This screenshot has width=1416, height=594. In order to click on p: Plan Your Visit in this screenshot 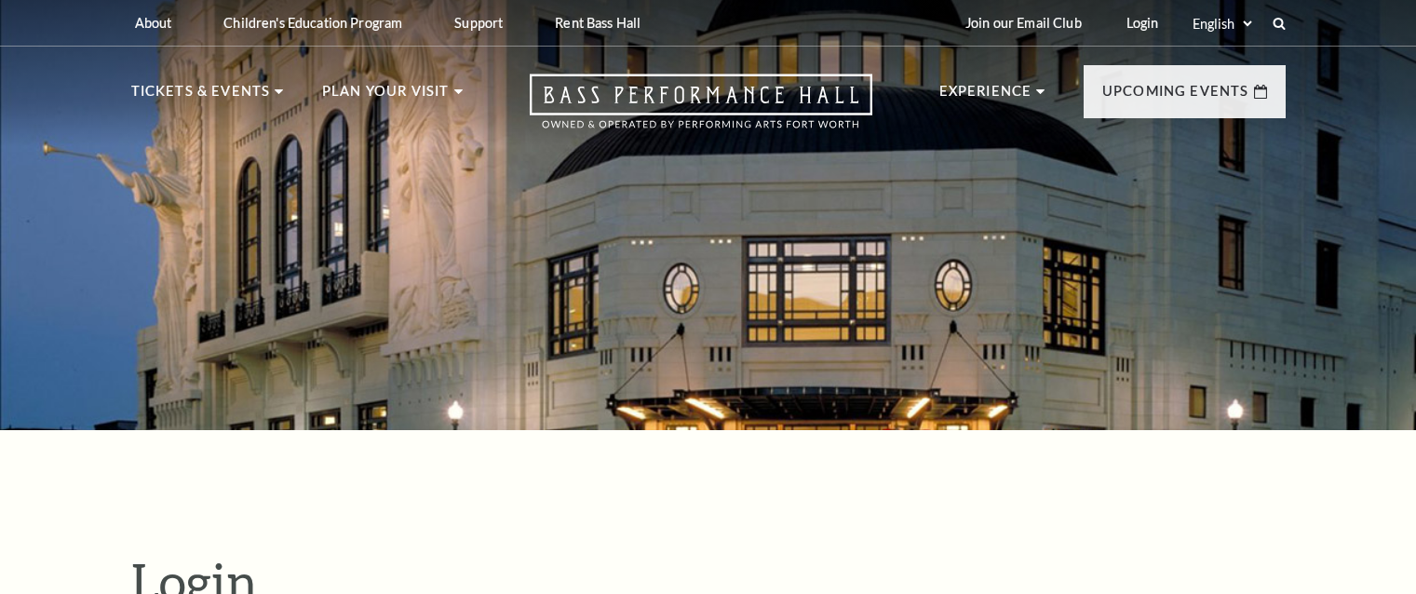, I will do `click(385, 97)`.